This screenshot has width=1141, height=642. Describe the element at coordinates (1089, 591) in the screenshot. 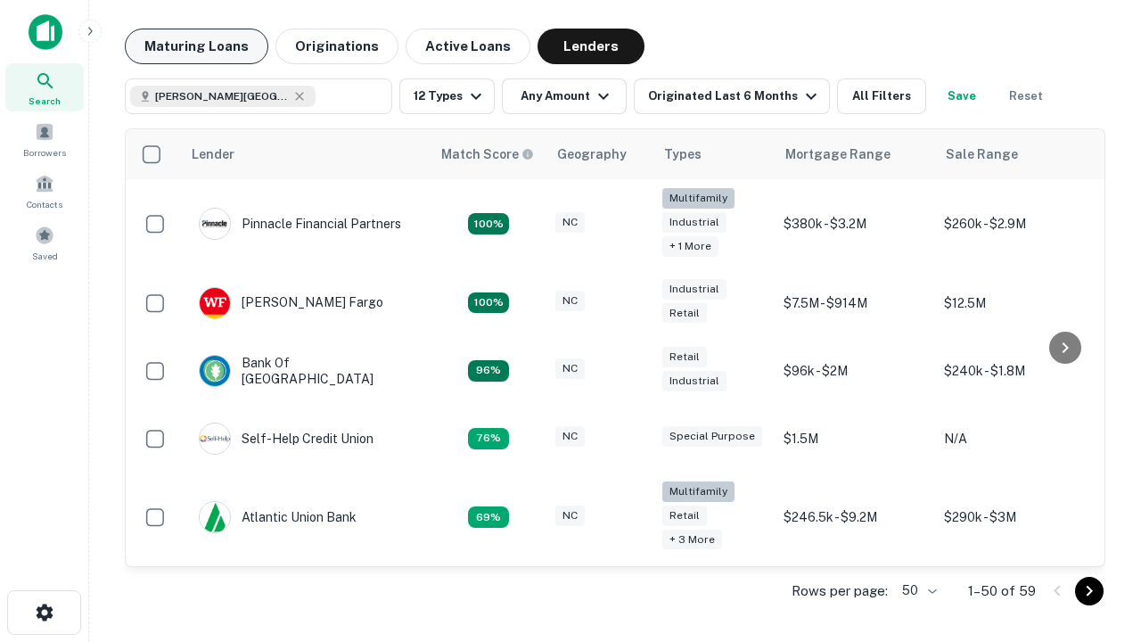

I see `button: Go to next page` at that location.